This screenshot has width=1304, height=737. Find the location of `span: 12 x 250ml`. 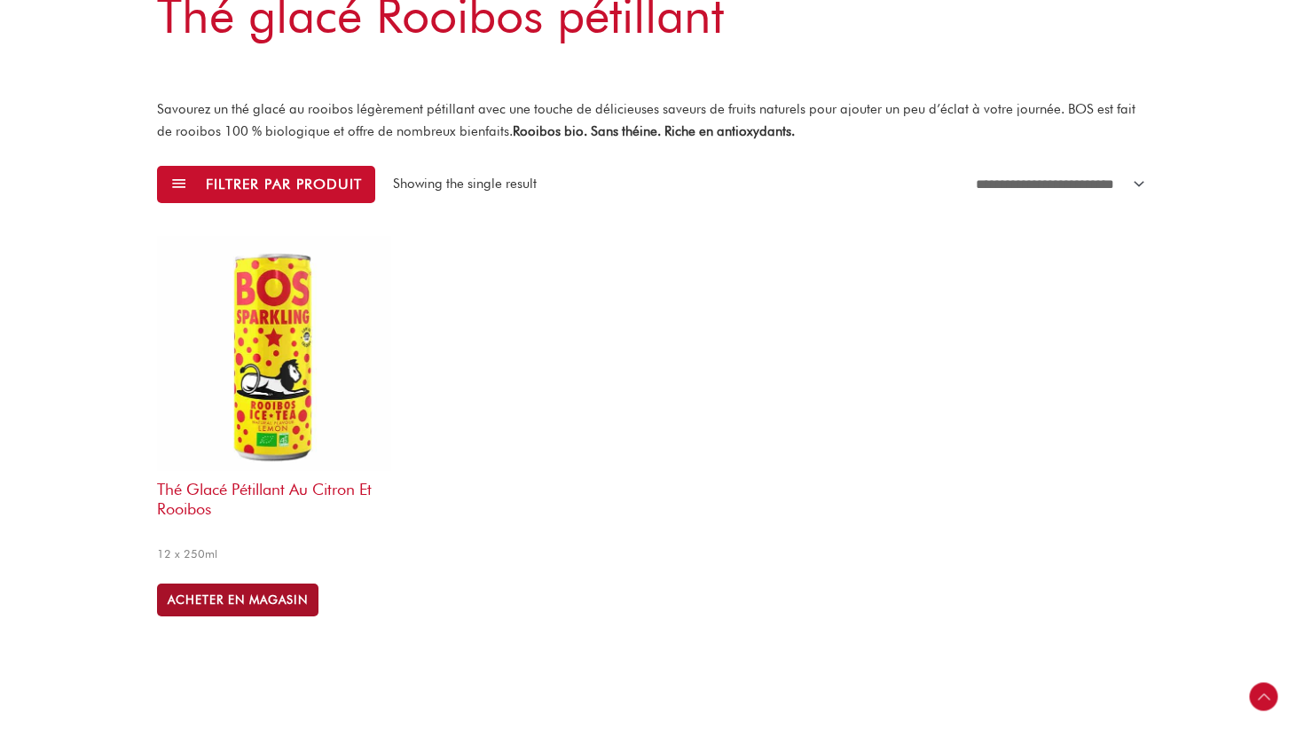

span: 12 x 250ml is located at coordinates (274, 554).